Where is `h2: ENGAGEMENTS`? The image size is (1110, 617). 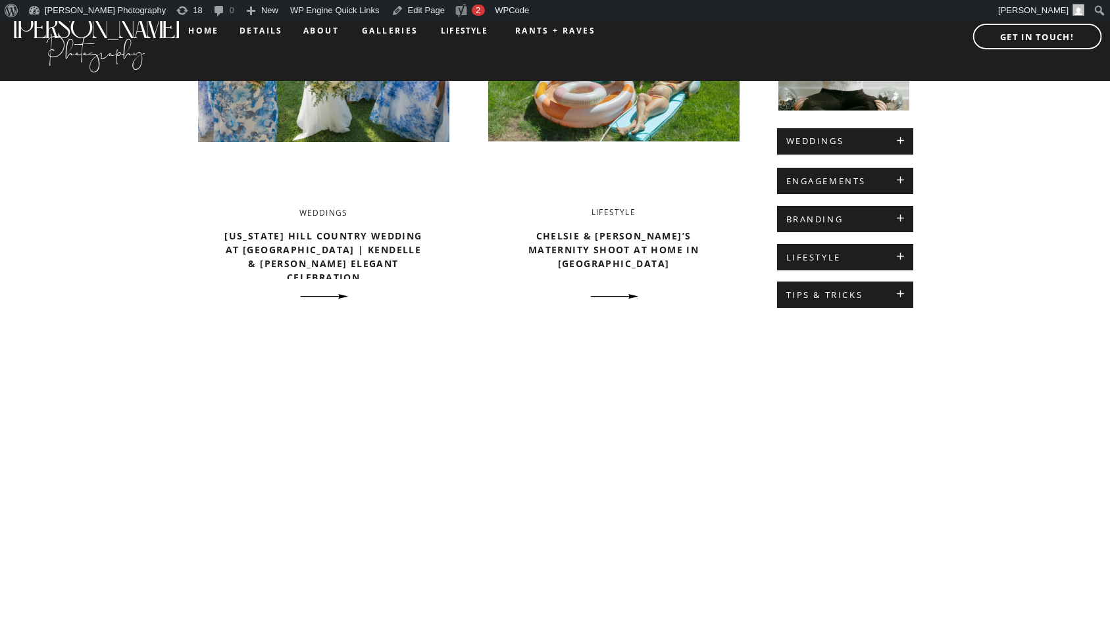
h2: ENGAGEMENTS is located at coordinates (845, 182).